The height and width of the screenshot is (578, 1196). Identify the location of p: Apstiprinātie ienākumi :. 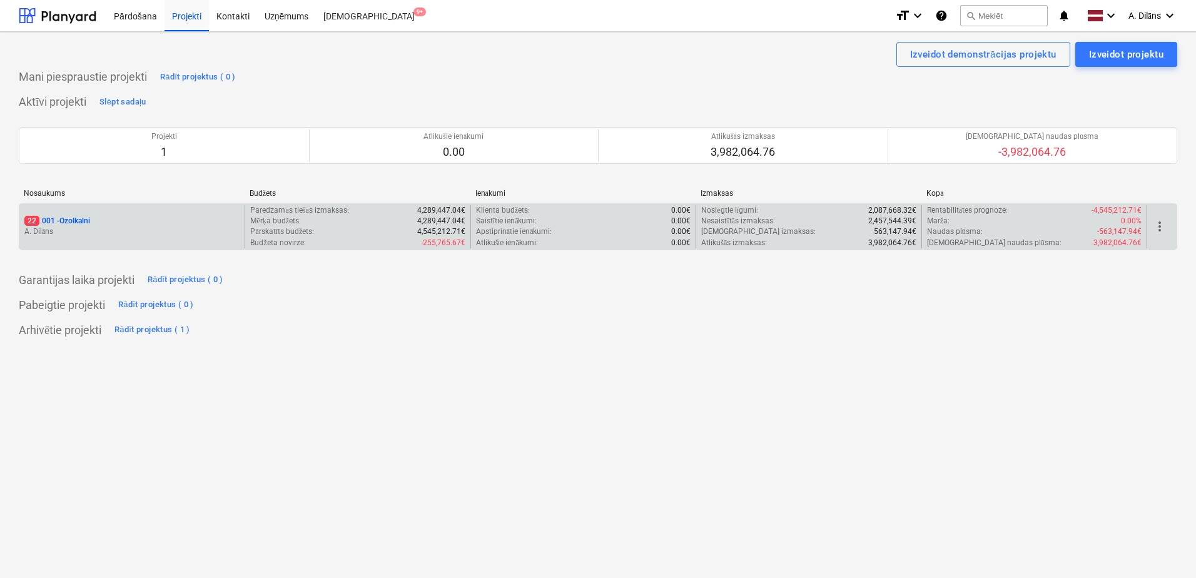
(514, 232).